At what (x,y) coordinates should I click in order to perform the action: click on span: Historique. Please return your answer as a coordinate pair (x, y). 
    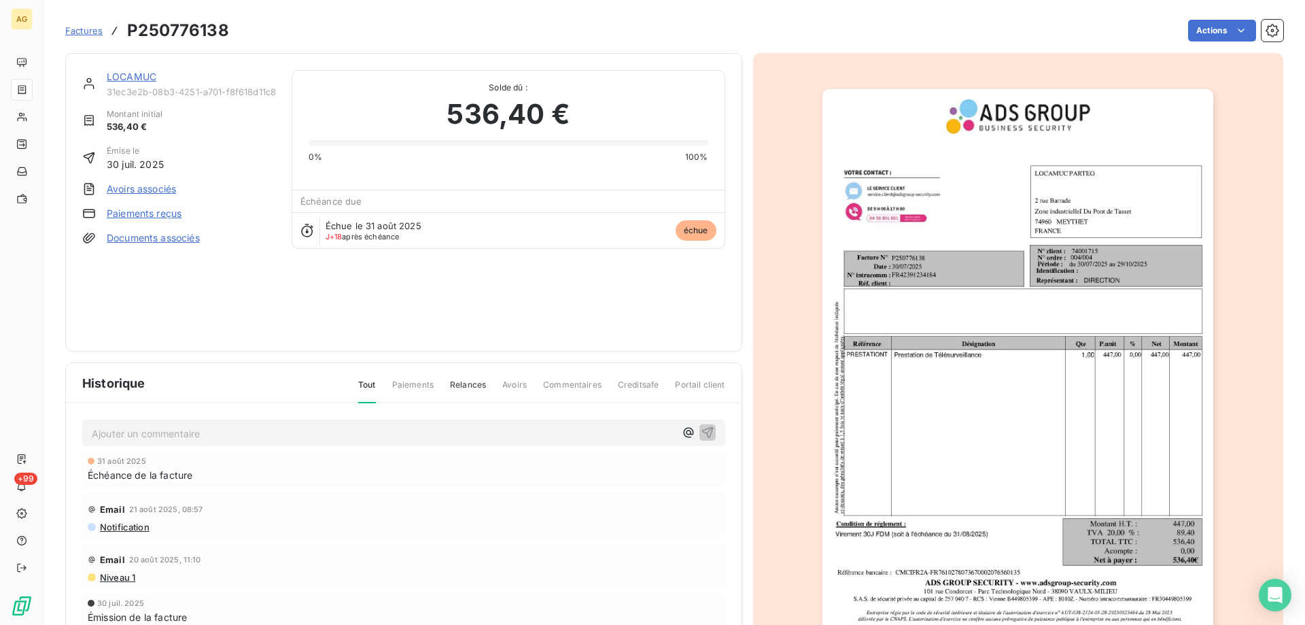
    Looking at the image, I should click on (113, 383).